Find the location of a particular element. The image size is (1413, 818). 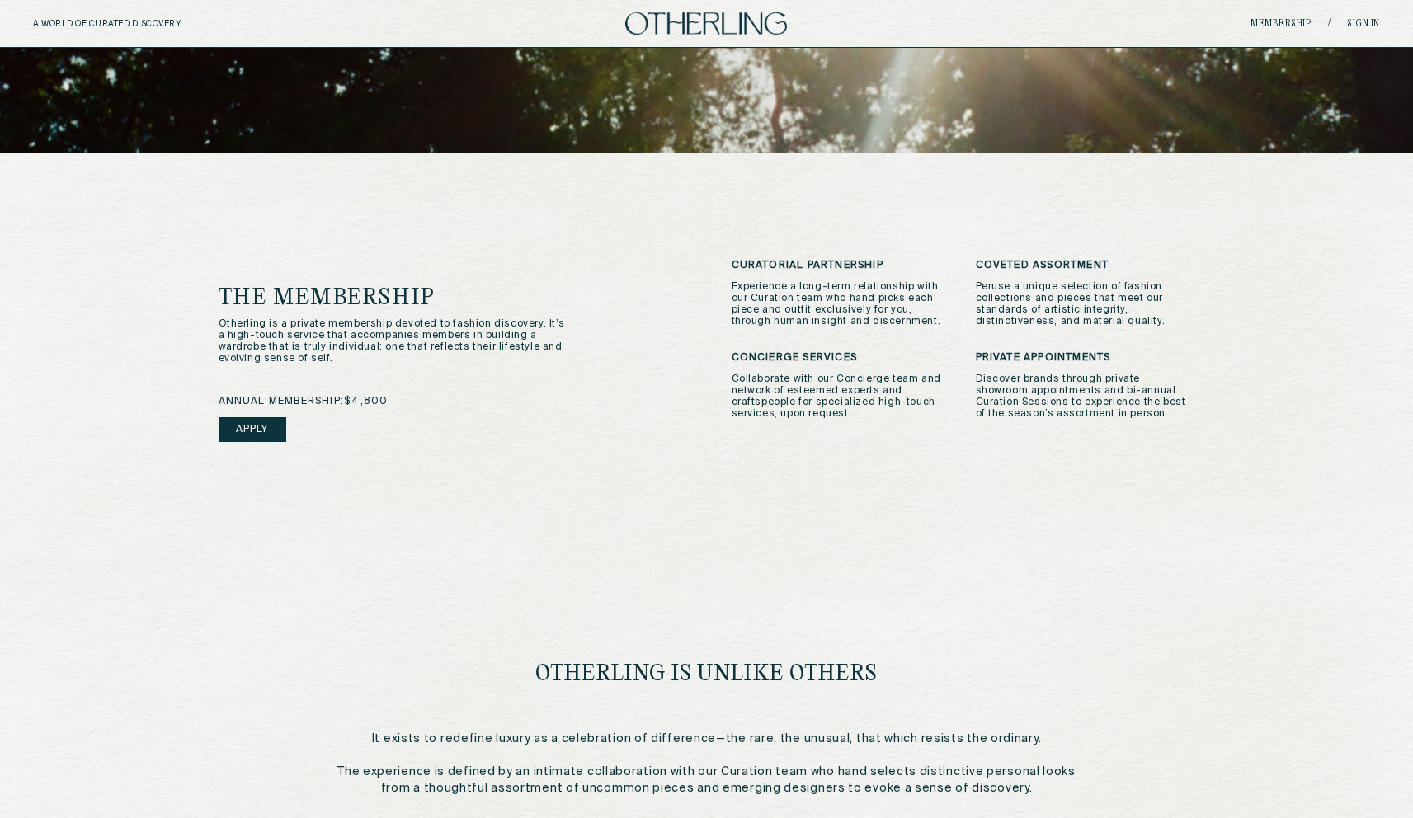

h5: A WORLD OF CURATED DISCOVERY. is located at coordinates (144, 24).